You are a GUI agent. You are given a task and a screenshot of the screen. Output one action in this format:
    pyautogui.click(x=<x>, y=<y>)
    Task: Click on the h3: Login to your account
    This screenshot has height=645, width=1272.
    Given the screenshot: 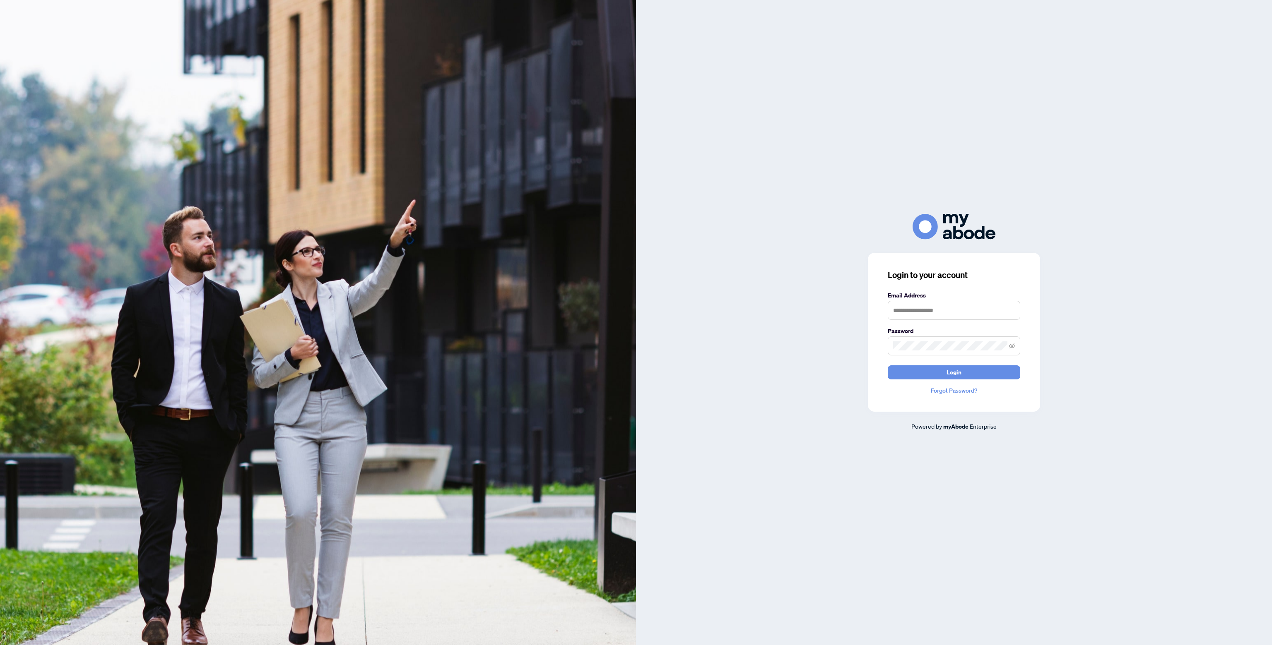 What is the action you would take?
    pyautogui.click(x=954, y=275)
    